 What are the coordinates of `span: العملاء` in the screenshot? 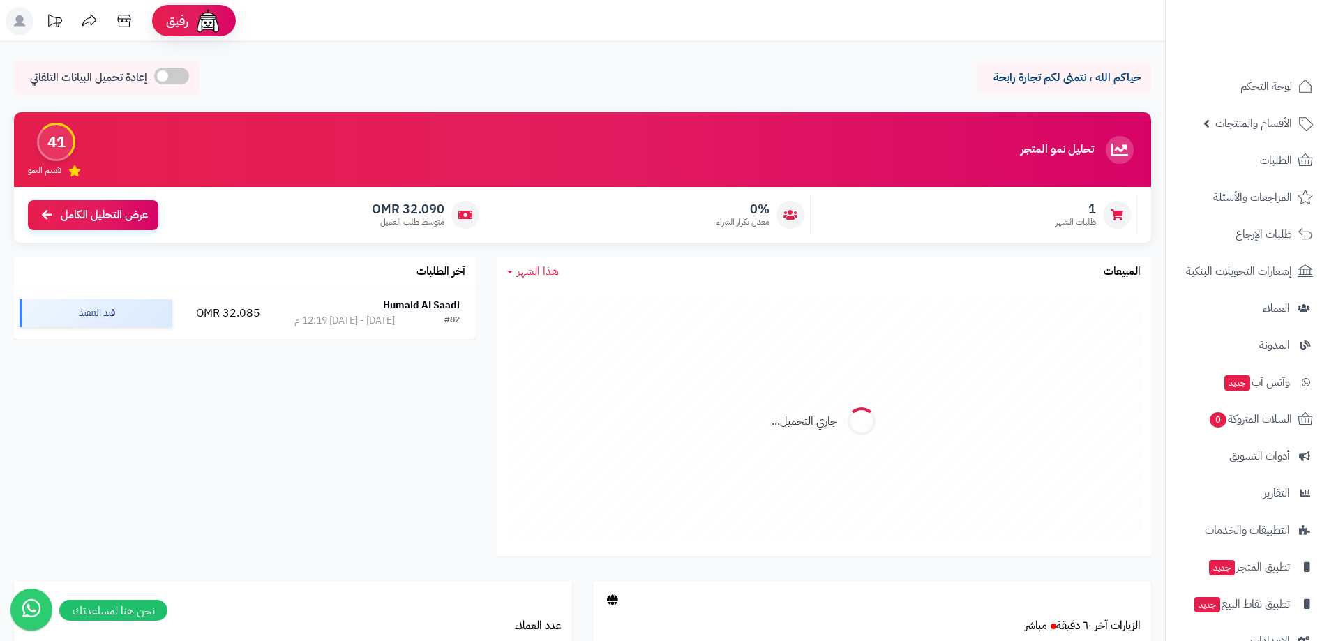 It's located at (1276, 308).